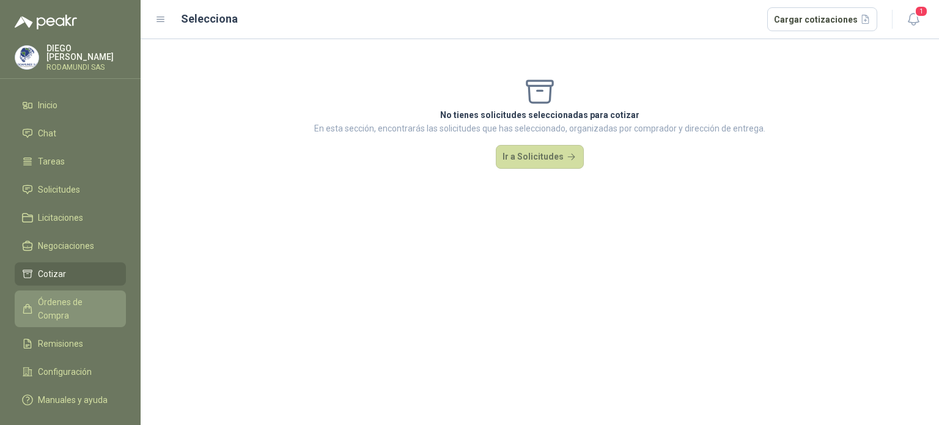 This screenshot has width=939, height=425. What do you see at coordinates (540, 157) in the screenshot?
I see `a: Ir a Solicitudes` at bounding box center [540, 157].